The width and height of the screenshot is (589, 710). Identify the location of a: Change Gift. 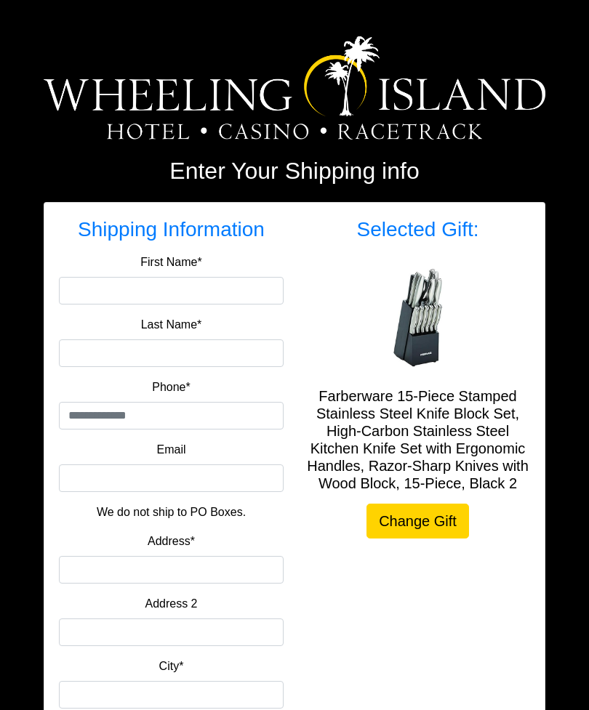
(417, 521).